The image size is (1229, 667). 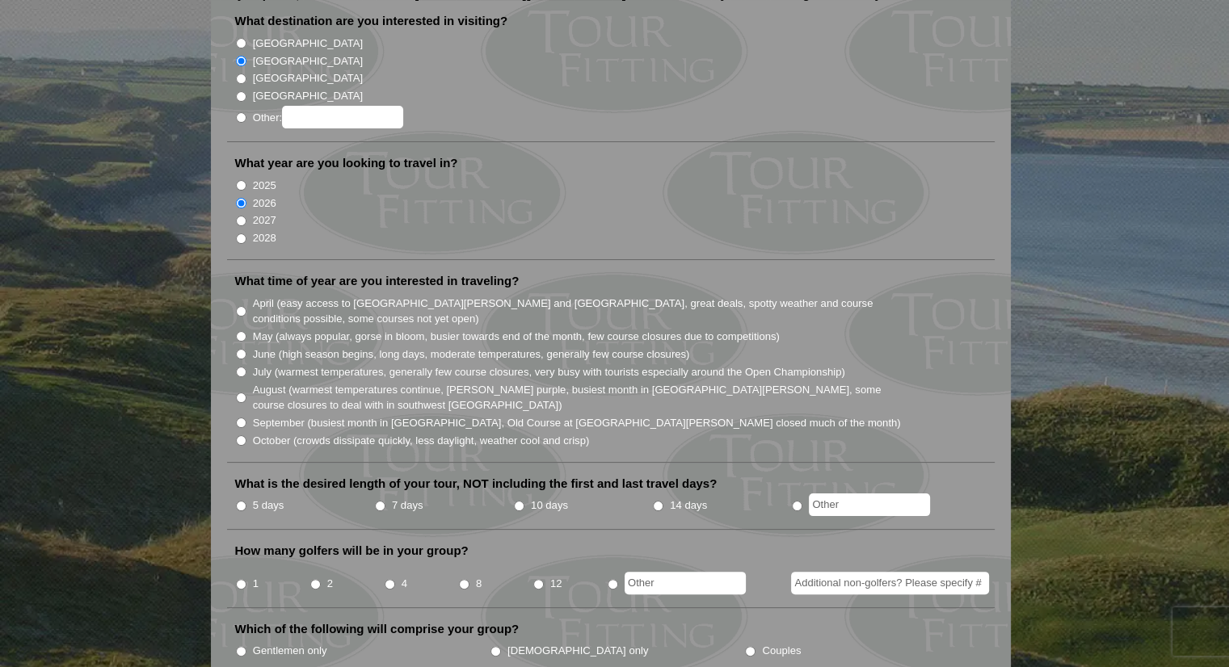 I want to click on label: What destination are you interested in visiting?, so click(x=372, y=21).